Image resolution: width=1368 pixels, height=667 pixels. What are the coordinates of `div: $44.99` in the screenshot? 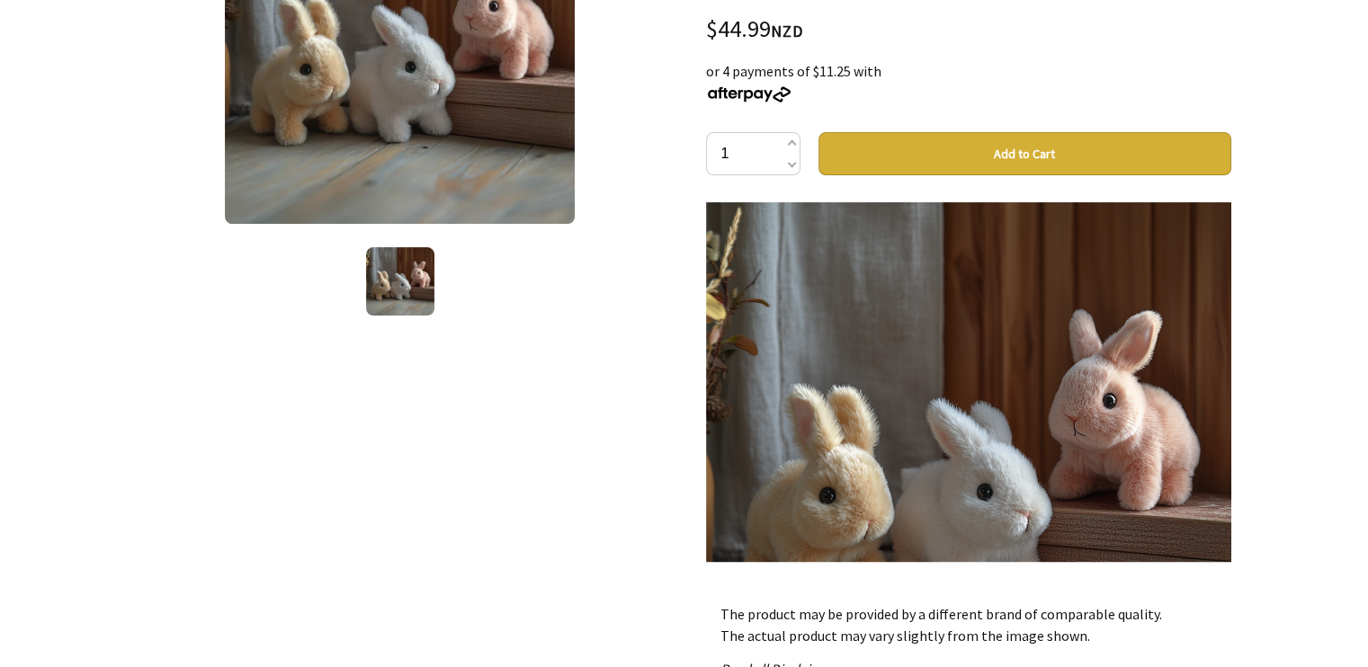 It's located at (969, 30).